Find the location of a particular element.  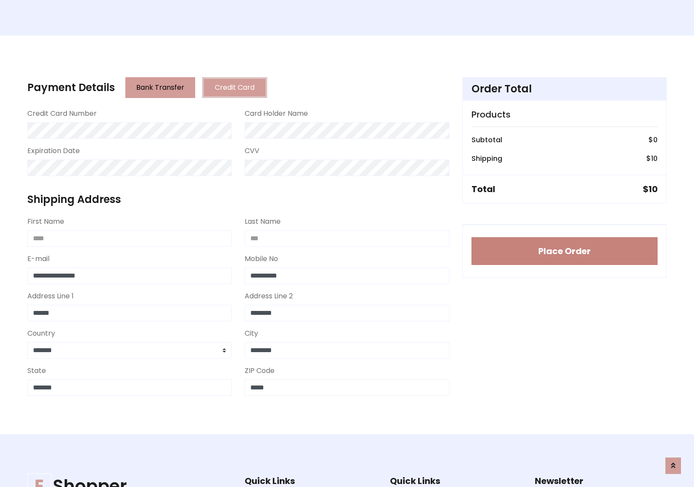

button: Bank Transfer is located at coordinates (160, 88).